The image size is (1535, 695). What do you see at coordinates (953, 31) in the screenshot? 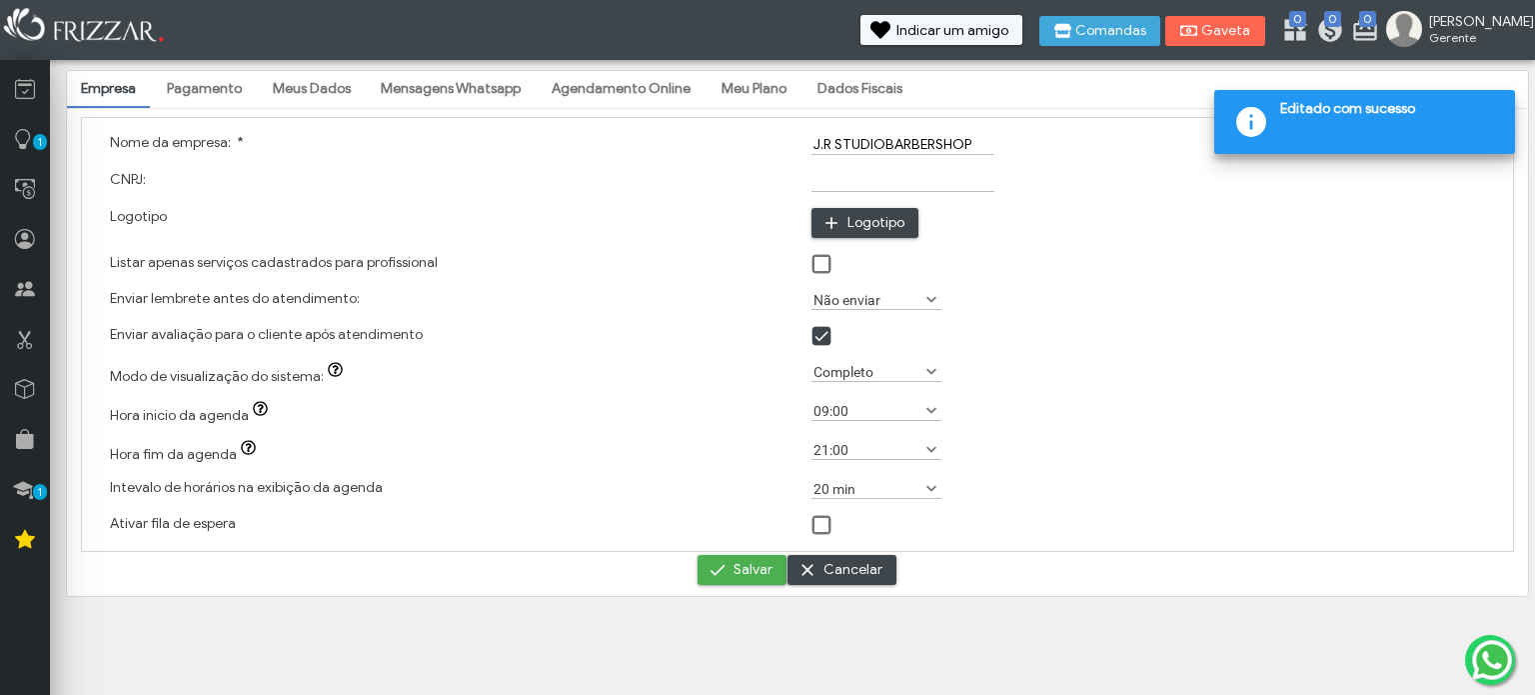
I see `span: Indicar um amigo` at bounding box center [953, 31].